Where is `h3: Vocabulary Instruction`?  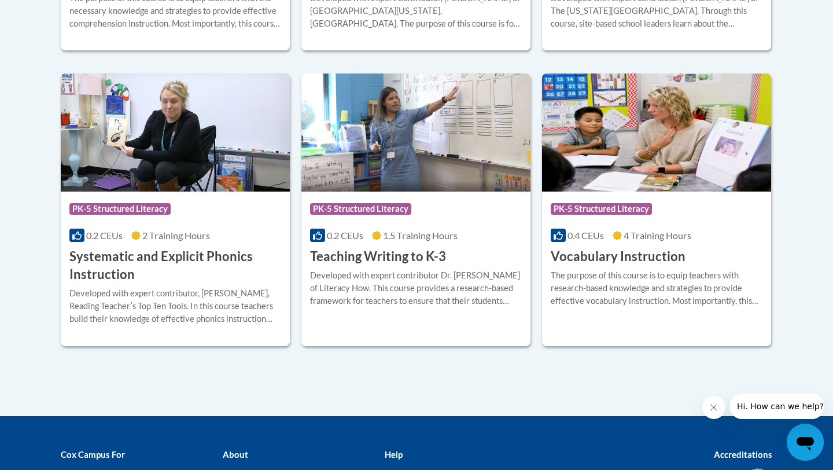 h3: Vocabulary Instruction is located at coordinates (618, 256).